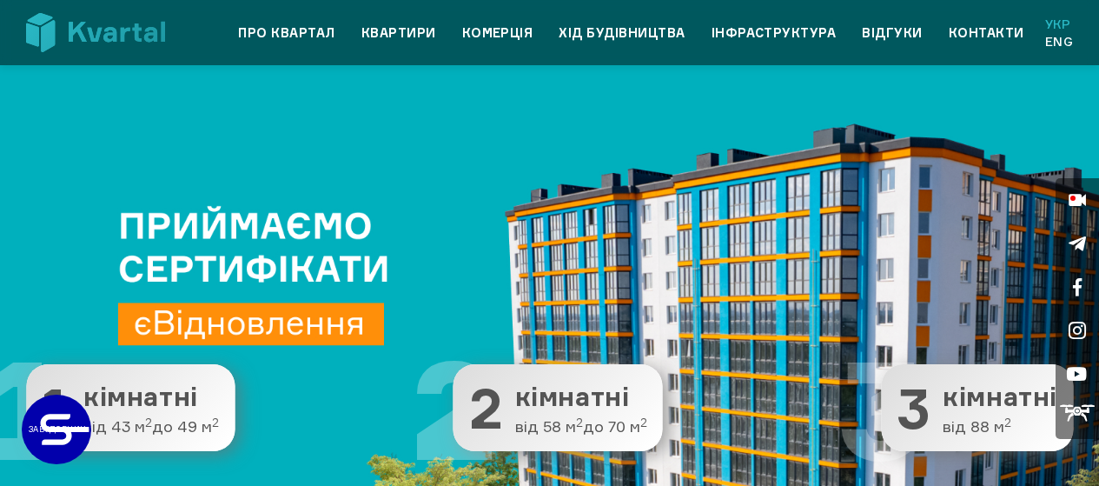 Image resolution: width=1099 pixels, height=486 pixels. I want to click on span: від 58 м до 70 м, so click(581, 427).